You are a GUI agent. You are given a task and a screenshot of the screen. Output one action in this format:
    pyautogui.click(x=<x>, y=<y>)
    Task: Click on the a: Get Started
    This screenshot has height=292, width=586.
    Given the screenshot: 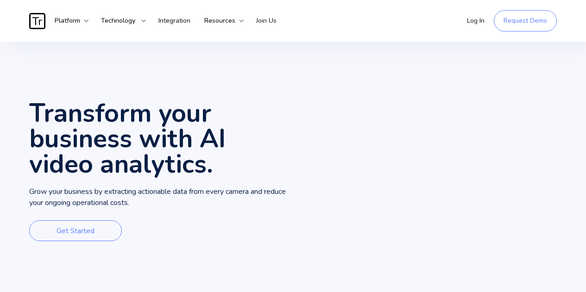 What is the action you would take?
    pyautogui.click(x=75, y=231)
    